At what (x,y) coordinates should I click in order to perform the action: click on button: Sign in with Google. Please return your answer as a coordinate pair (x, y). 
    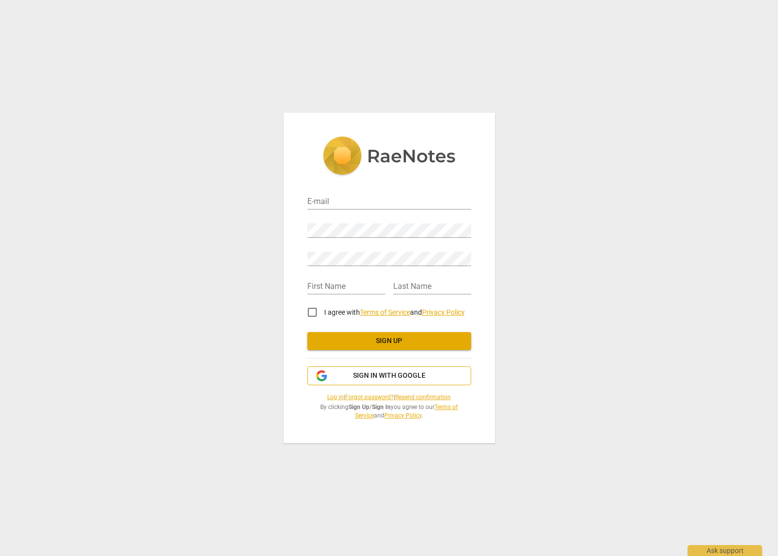
    Looking at the image, I should click on (389, 376).